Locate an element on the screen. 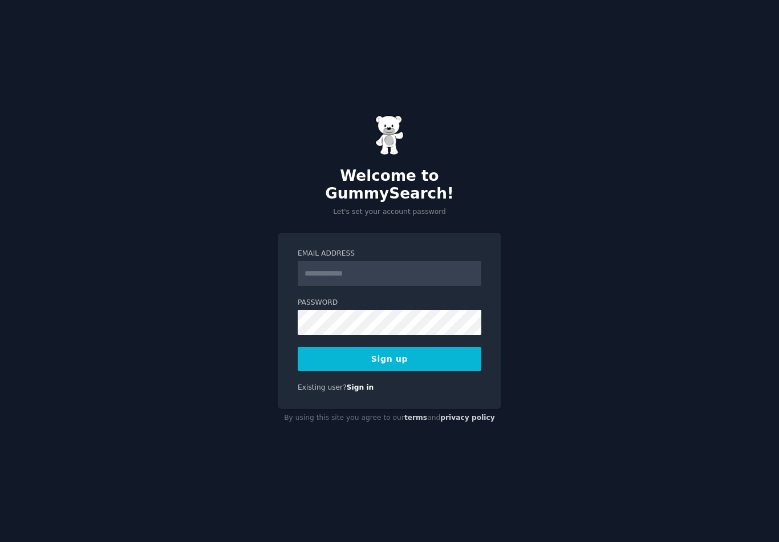  p: Let's set your account password is located at coordinates (390, 212).